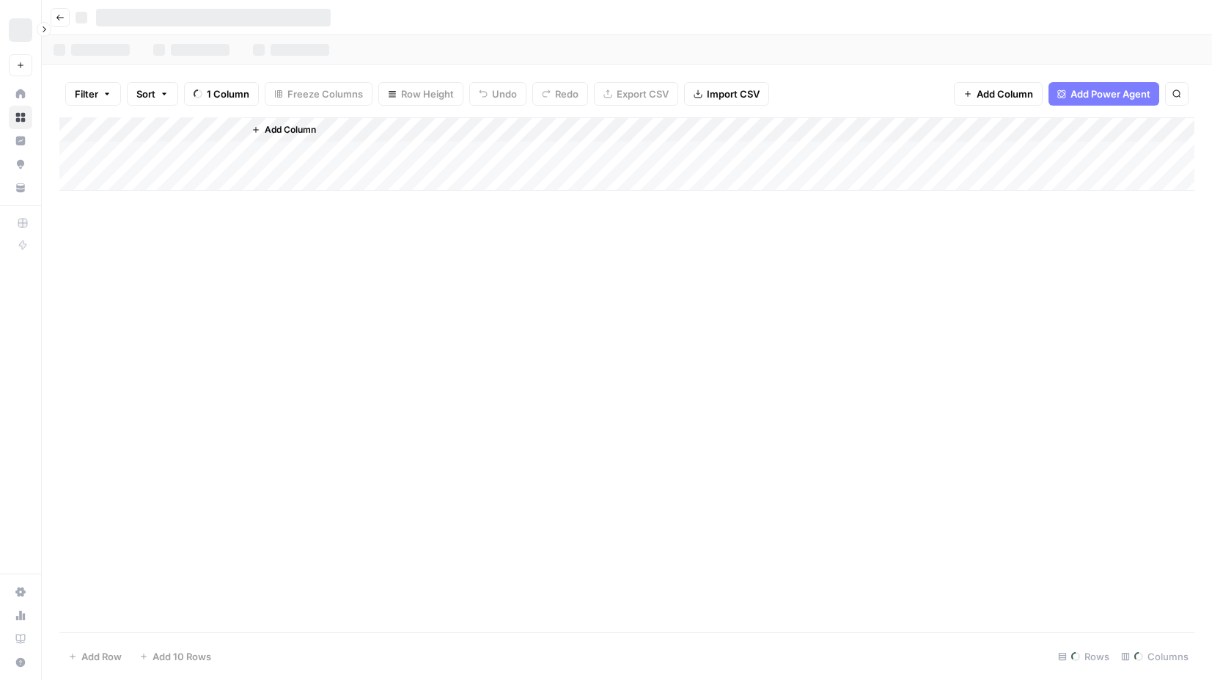 This screenshot has width=1212, height=680. I want to click on button: Help + Support, so click(21, 662).